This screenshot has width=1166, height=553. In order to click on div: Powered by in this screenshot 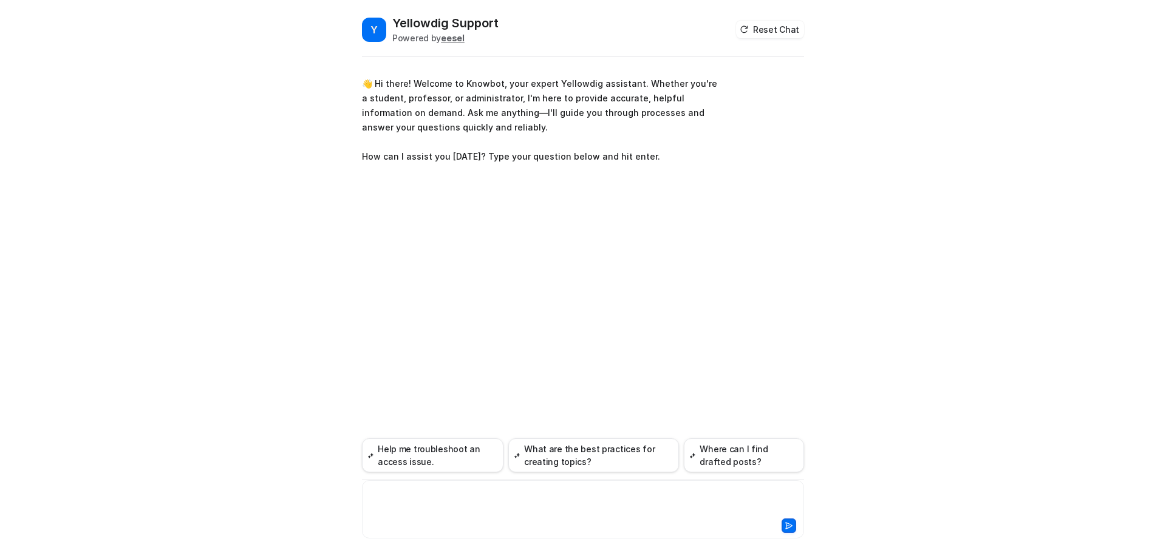, I will do `click(445, 38)`.